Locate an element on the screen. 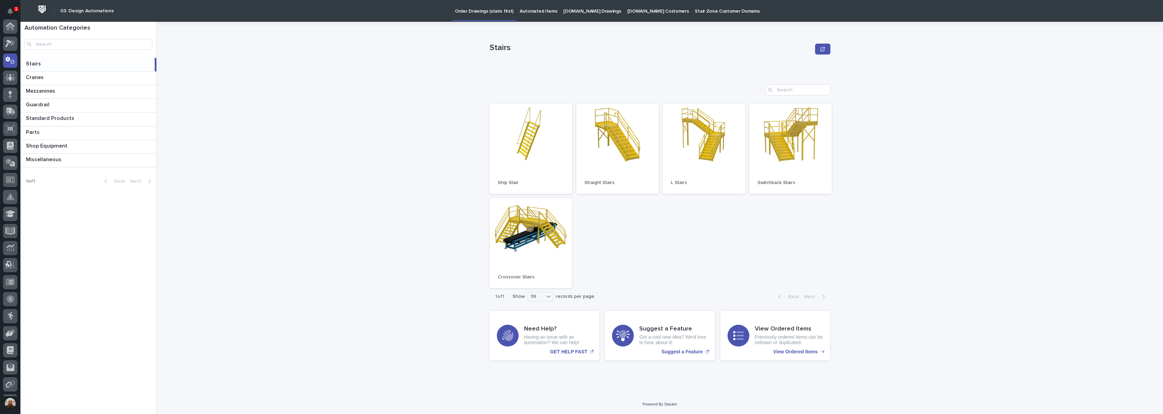 This screenshot has width=1163, height=414. p: Straight Stairs is located at coordinates (617, 183).